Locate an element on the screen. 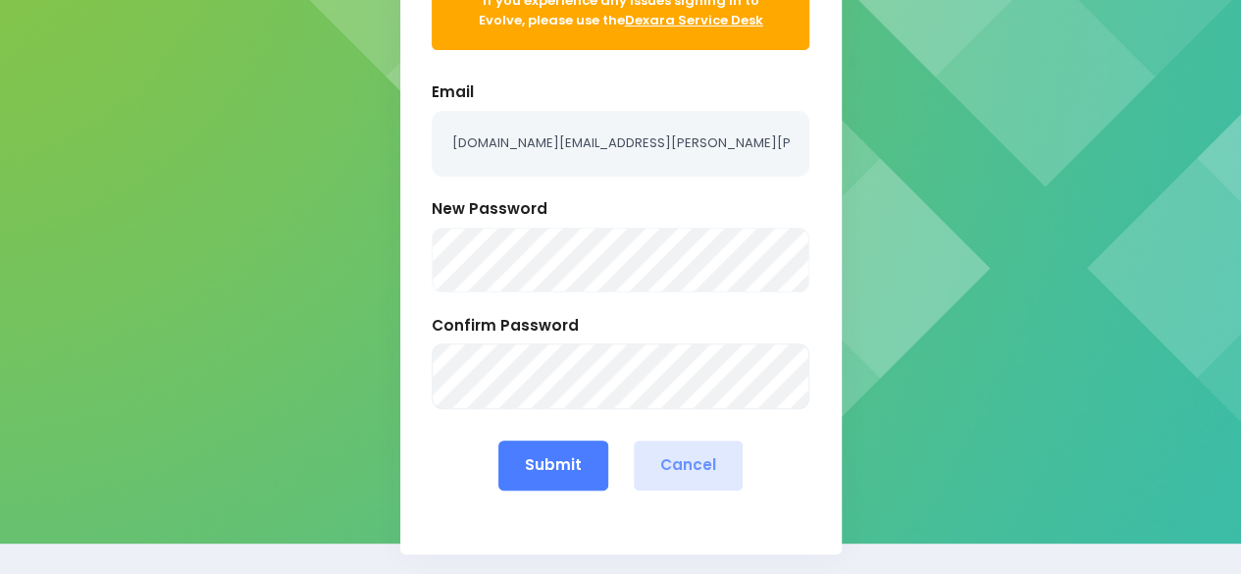  a: Cancel is located at coordinates (688, 465).